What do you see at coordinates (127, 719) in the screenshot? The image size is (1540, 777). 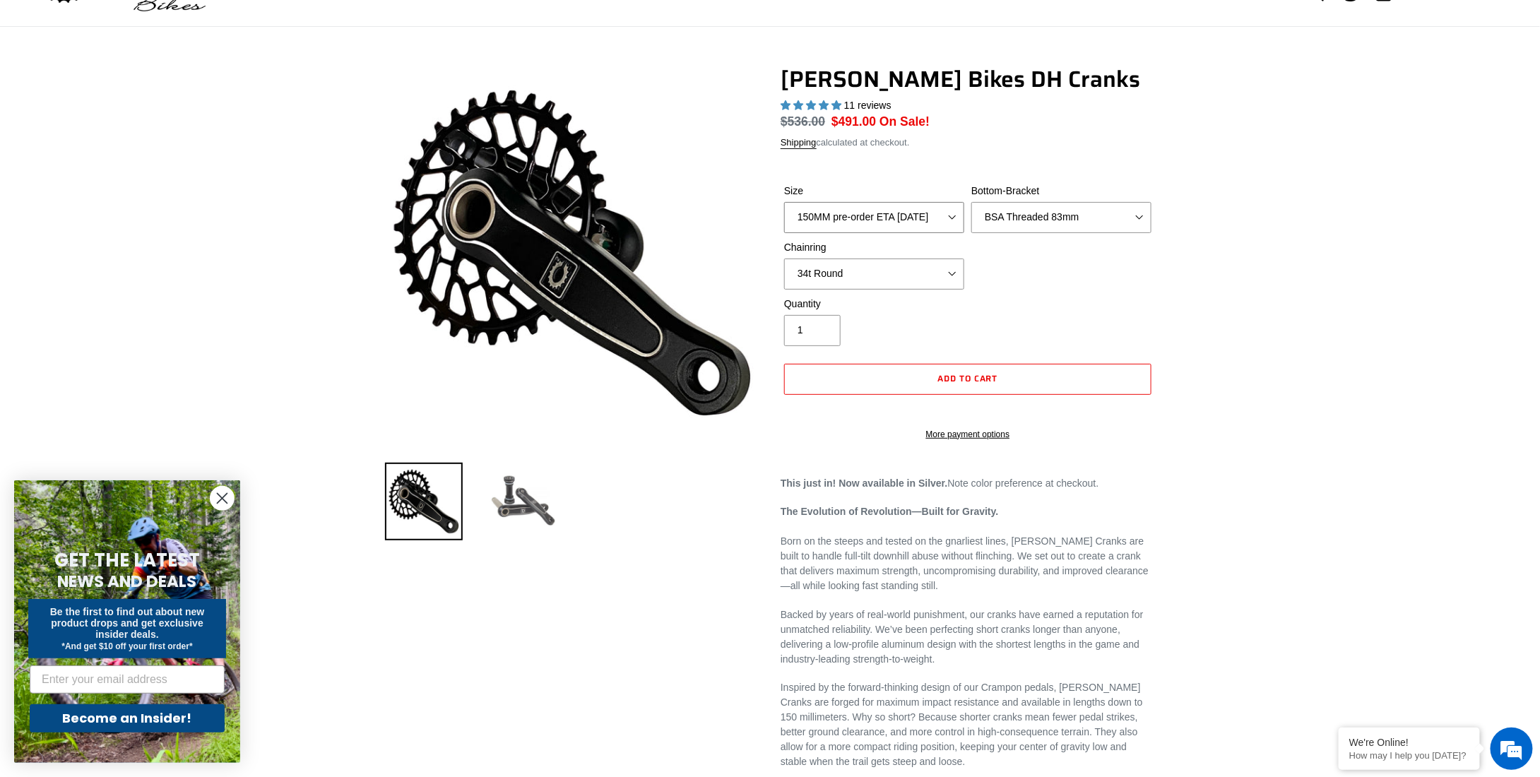 I see `button: Become an Insider!` at bounding box center [127, 719].